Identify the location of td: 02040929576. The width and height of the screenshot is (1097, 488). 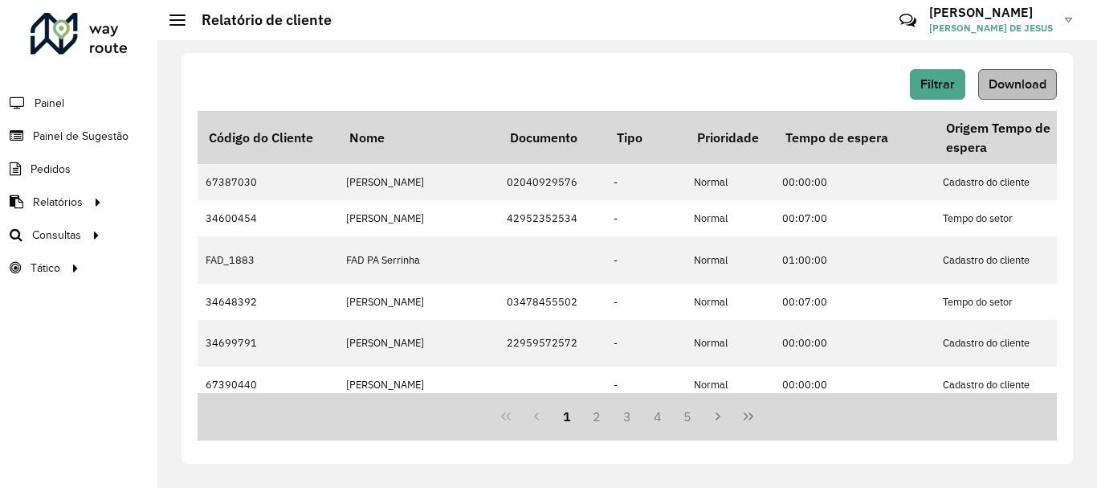
(552, 182).